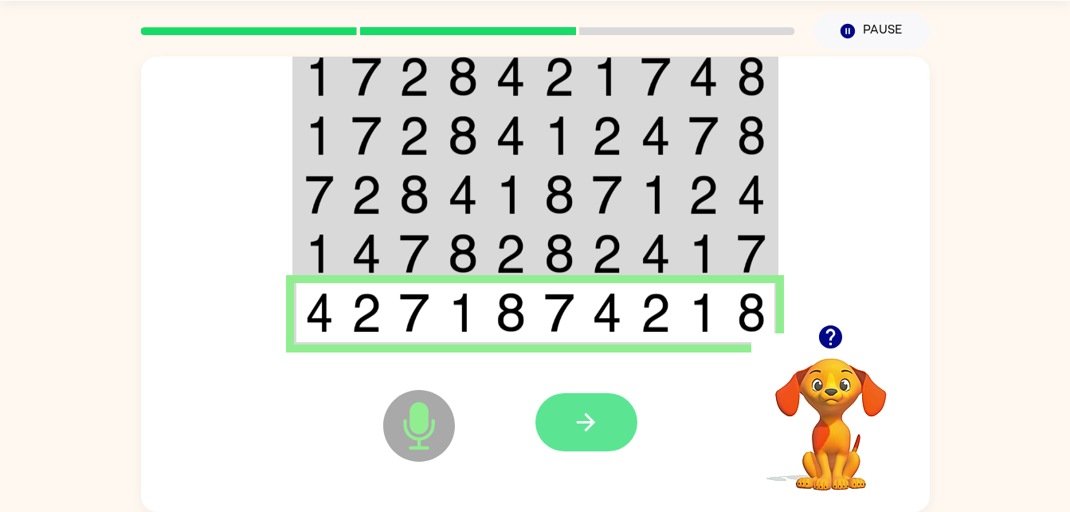  Describe the element at coordinates (872, 31) in the screenshot. I see `button: Pause` at that location.